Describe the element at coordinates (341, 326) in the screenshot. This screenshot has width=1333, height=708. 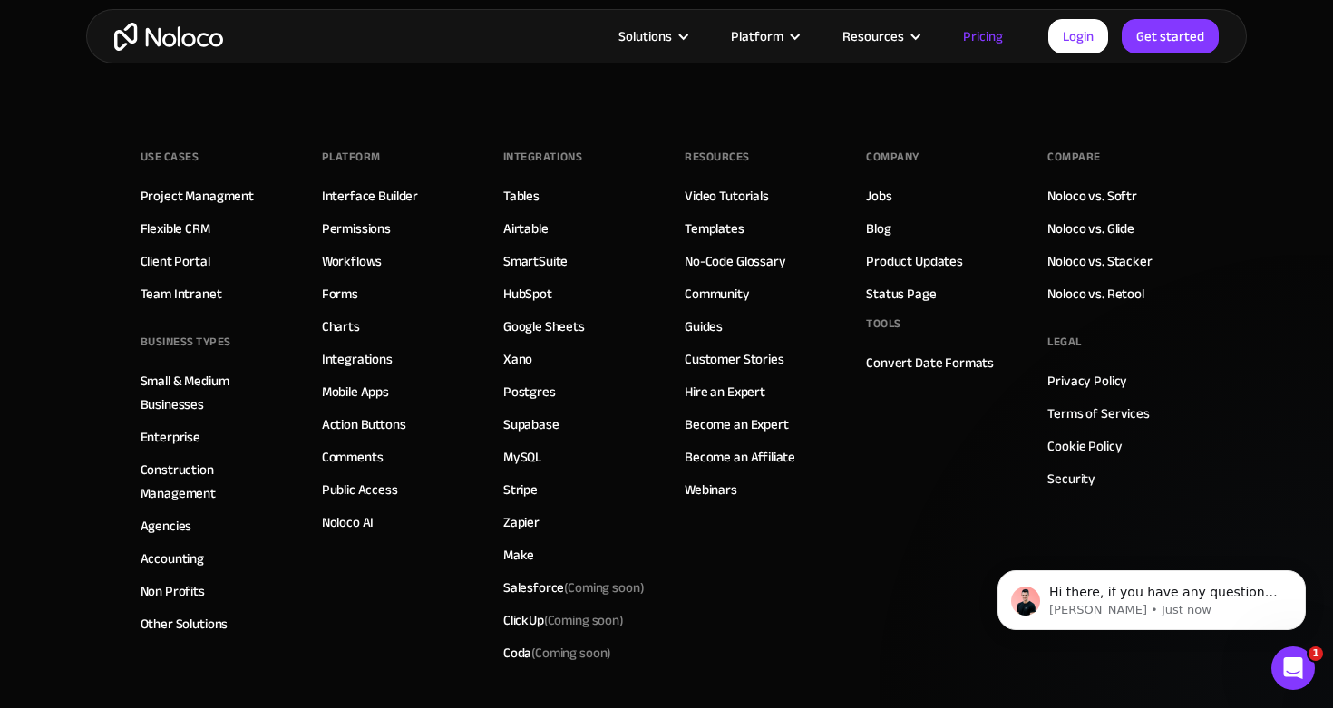
I see `a: Charts` at that location.